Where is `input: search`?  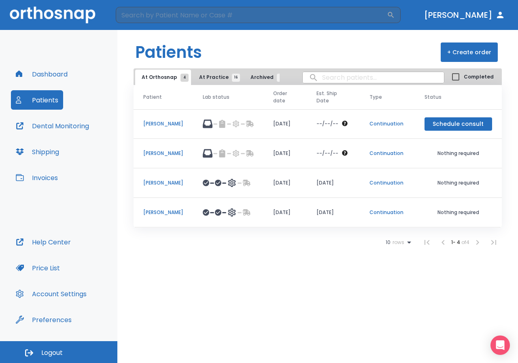 input: search is located at coordinates (373, 77).